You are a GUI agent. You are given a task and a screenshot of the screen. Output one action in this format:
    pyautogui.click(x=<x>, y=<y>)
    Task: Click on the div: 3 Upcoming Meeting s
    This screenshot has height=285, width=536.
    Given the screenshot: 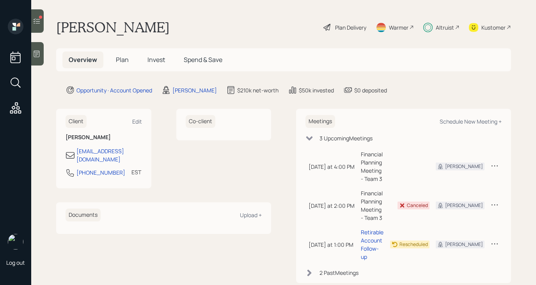 What is the action you would take?
    pyautogui.click(x=346, y=138)
    